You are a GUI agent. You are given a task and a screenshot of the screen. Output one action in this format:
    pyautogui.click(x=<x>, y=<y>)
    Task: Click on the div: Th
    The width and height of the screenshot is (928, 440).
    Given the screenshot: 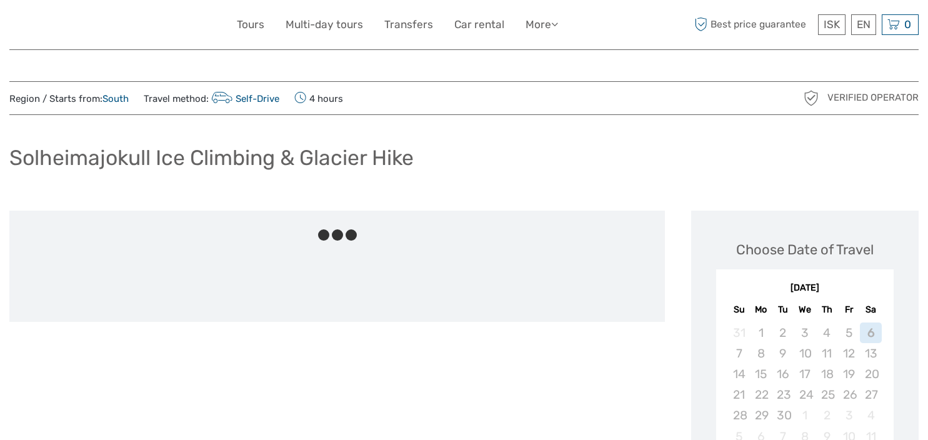 What is the action you would take?
    pyautogui.click(x=827, y=309)
    